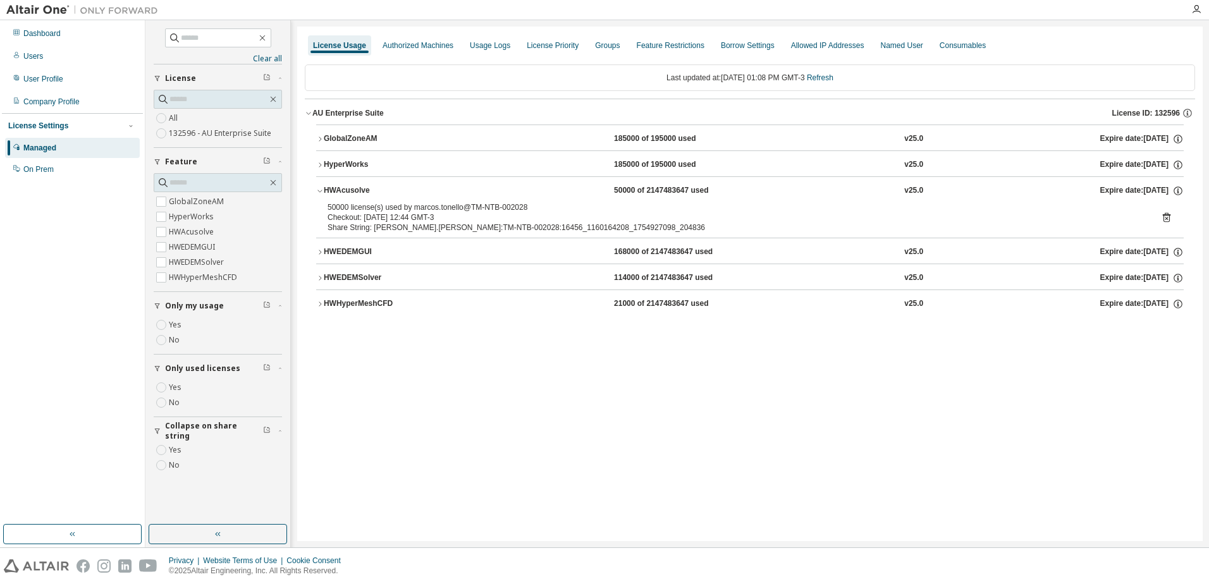 The width and height of the screenshot is (1209, 584). Describe the element at coordinates (214, 431) in the screenshot. I see `span: Collapse on share string` at that location.